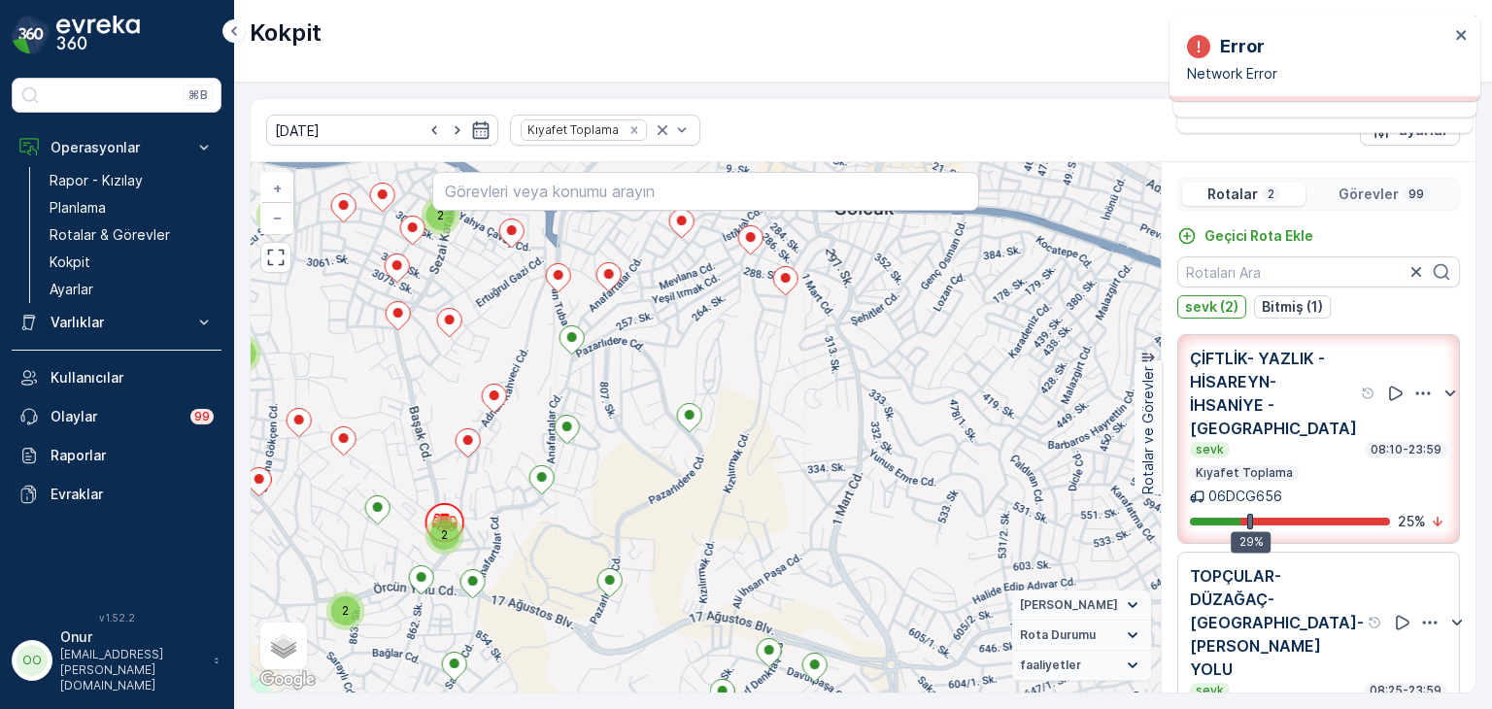  Describe the element at coordinates (98, 35) in the screenshot. I see `img: logo_dark-DEwI_e13.png` at that location.